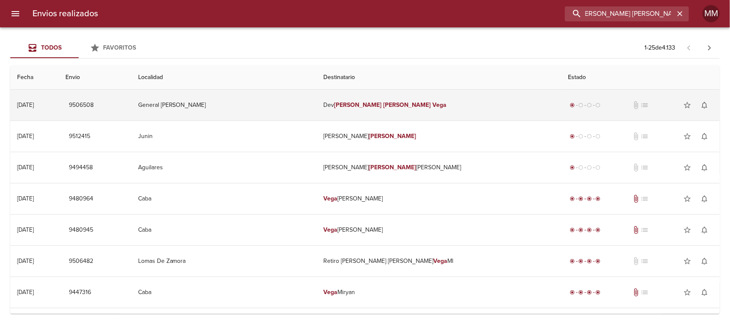 This screenshot has width=730, height=324. I want to click on span: 9512415, so click(80, 136).